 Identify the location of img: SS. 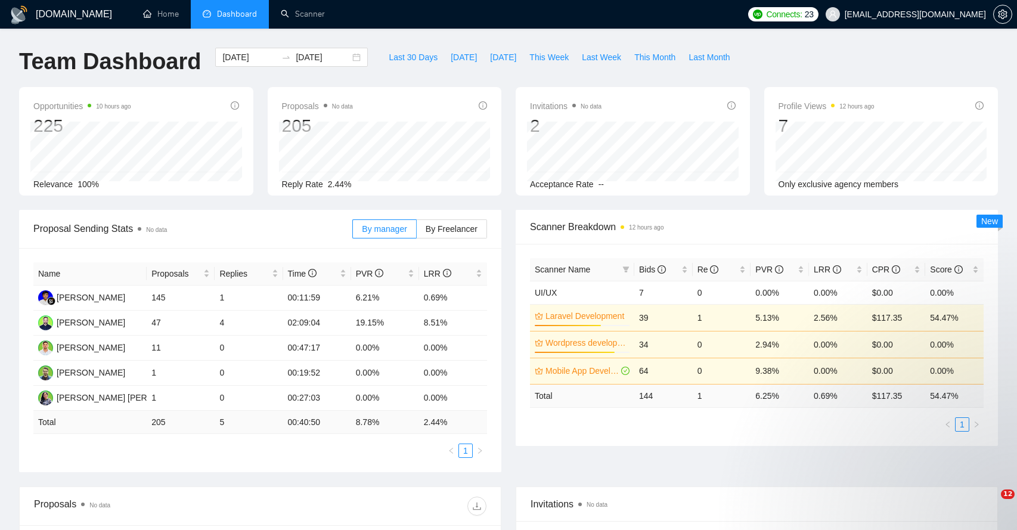
(45, 398).